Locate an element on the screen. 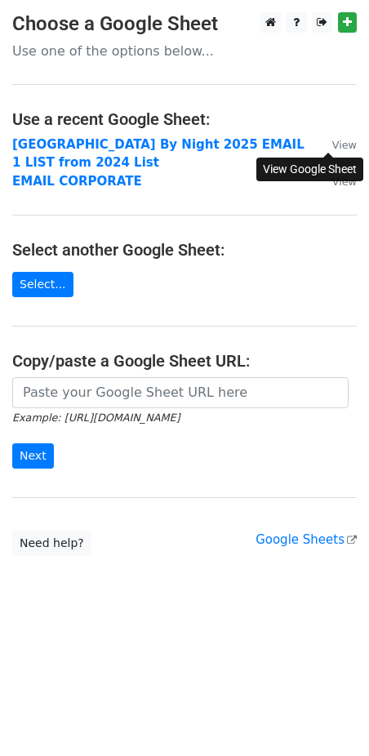  h3: Choose a Google Sheet is located at coordinates (185, 24).